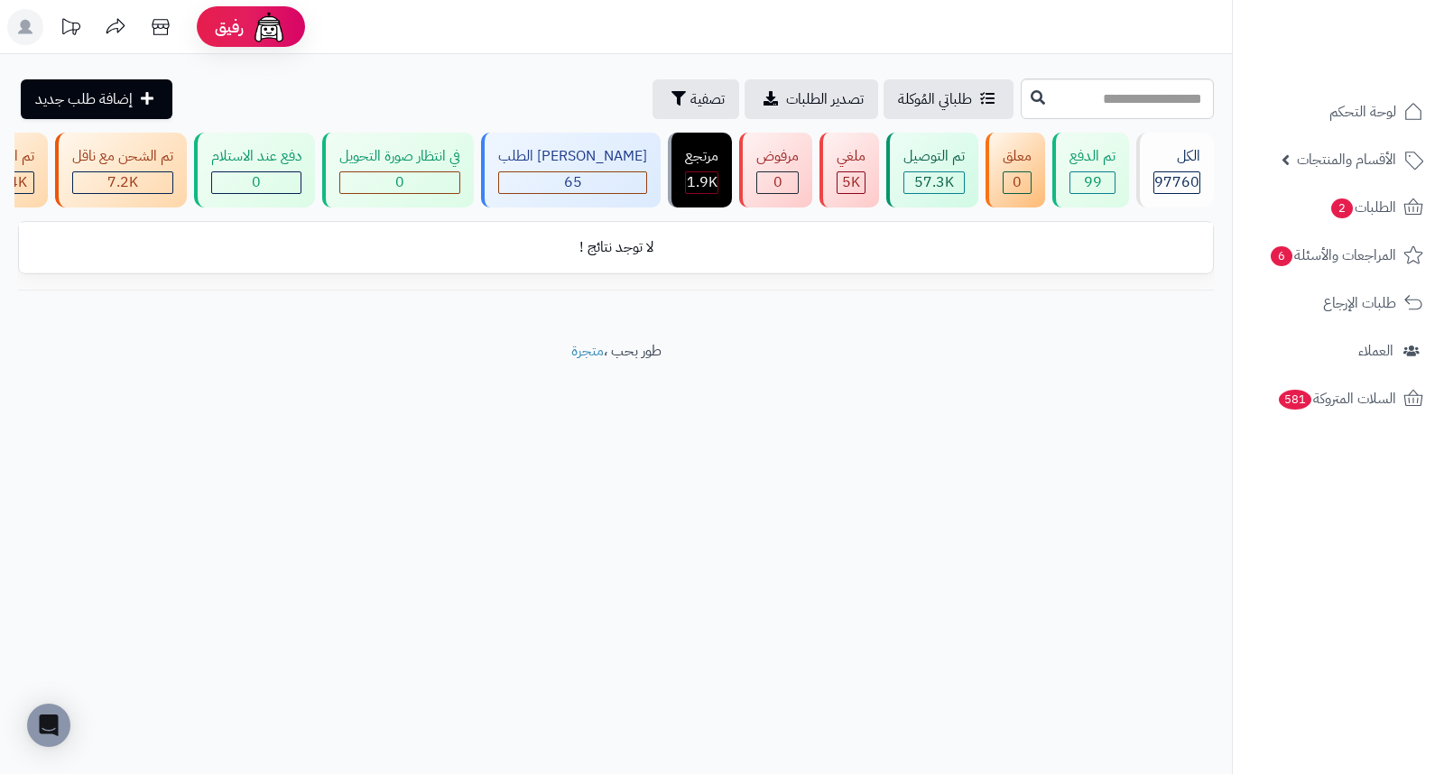 The height and width of the screenshot is (774, 1444). What do you see at coordinates (1338, 351) in the screenshot?
I see `a: العملاء` at bounding box center [1338, 351].